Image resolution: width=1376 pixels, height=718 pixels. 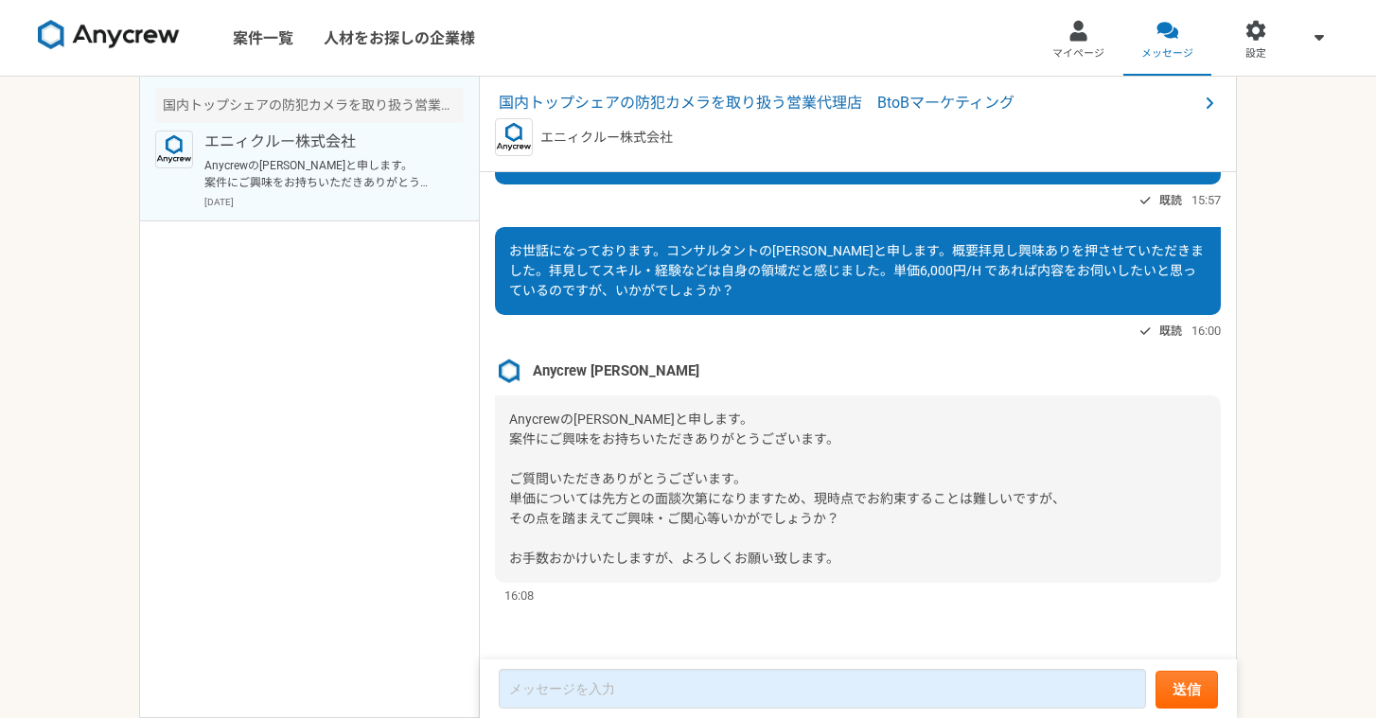 What do you see at coordinates (1206, 200) in the screenshot?
I see `span: 15:57` at bounding box center [1206, 200].